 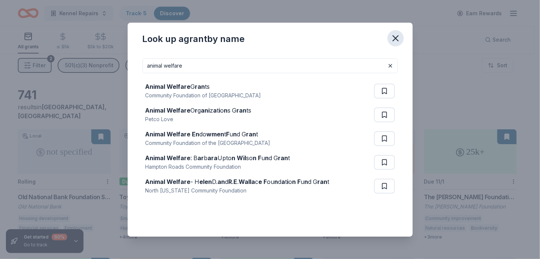 I want to click on strong: elen, so click(x=206, y=181).